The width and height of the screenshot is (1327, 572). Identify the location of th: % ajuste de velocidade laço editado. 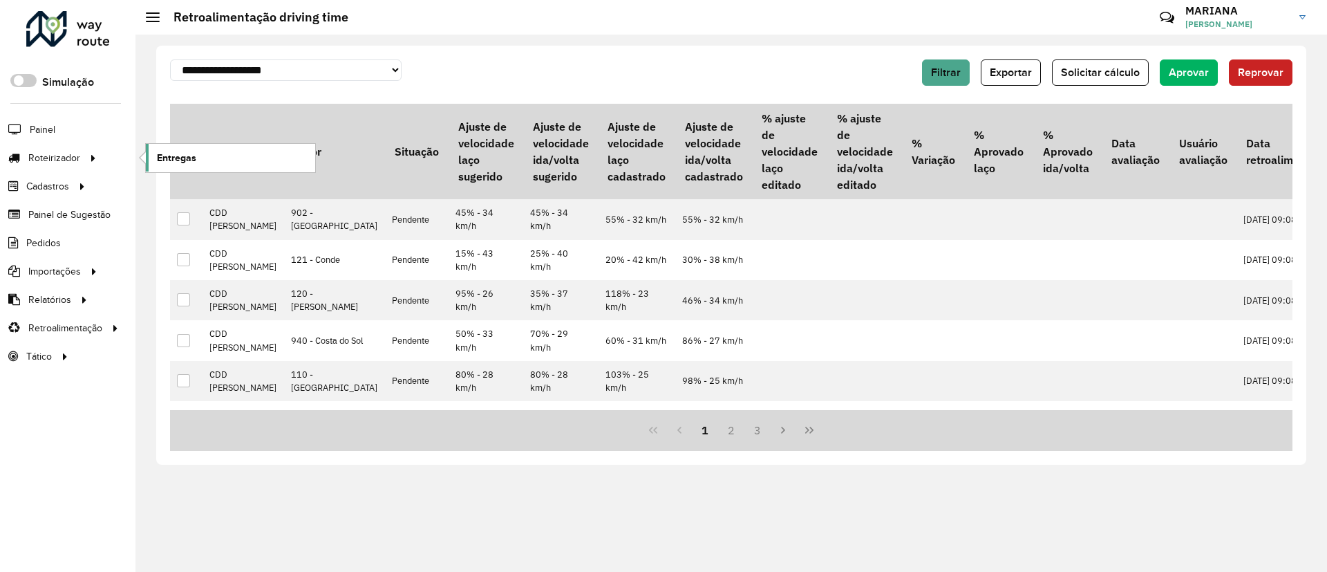
(789, 151).